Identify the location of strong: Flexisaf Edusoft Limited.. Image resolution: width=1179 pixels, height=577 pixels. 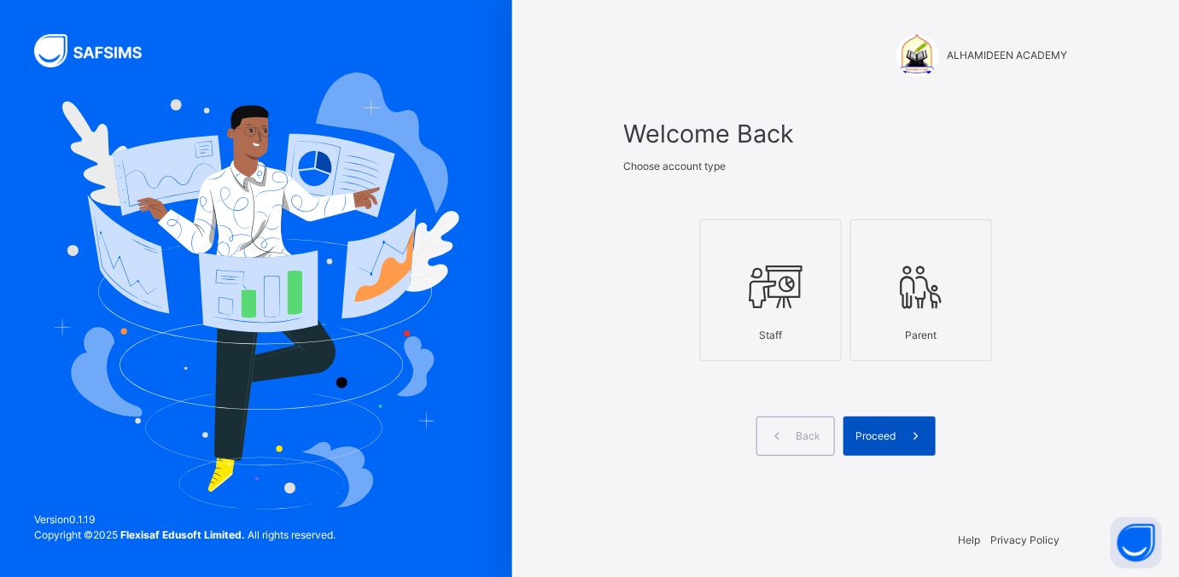
(183, 535).